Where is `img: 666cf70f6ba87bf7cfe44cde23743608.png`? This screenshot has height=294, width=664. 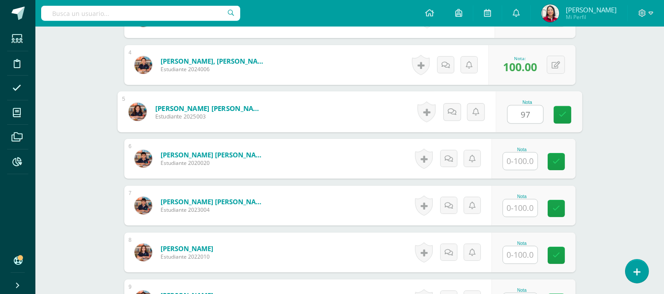 img: 666cf70f6ba87bf7cfe44cde23743608.png is located at coordinates (143, 65).